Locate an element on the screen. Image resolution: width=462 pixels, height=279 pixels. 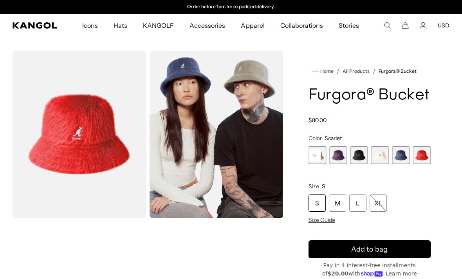
button: Cart is located at coordinates (405, 25).